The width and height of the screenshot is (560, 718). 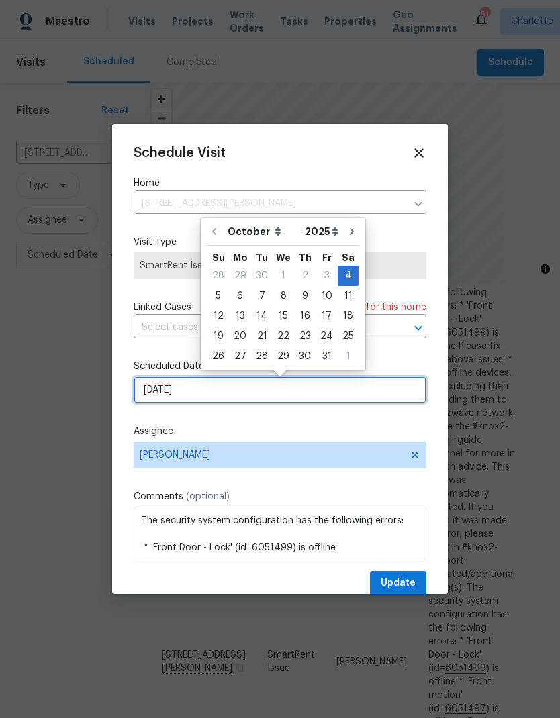 I want to click on button: Update, so click(x=398, y=583).